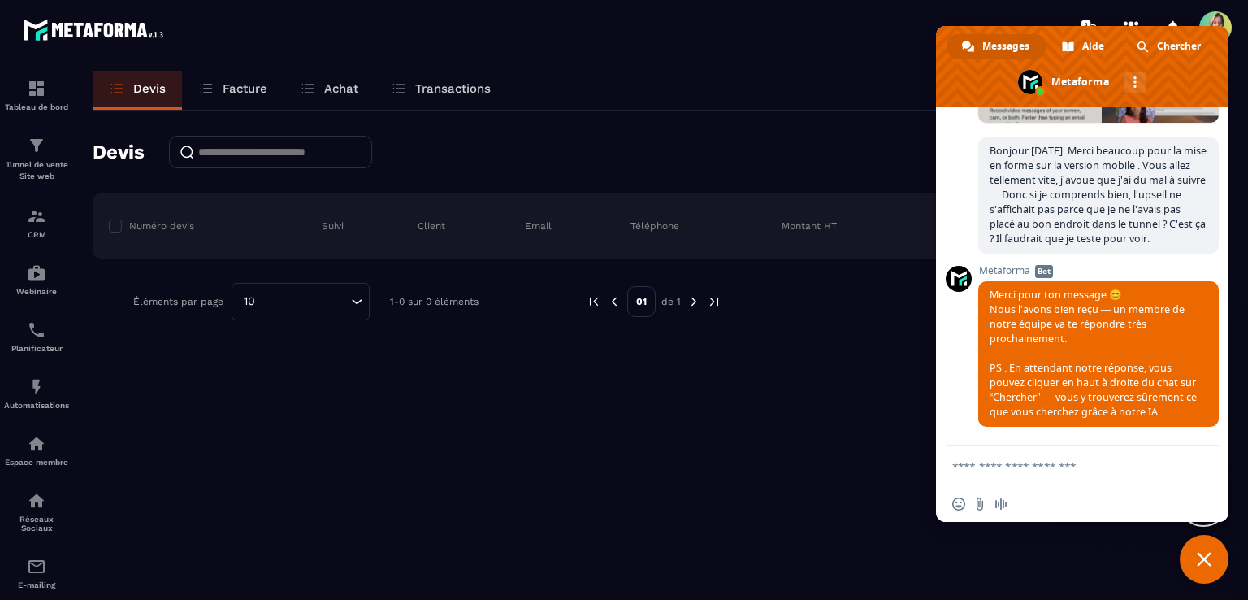  I want to click on a: schedulerschedulerPlanificateur, so click(37, 336).